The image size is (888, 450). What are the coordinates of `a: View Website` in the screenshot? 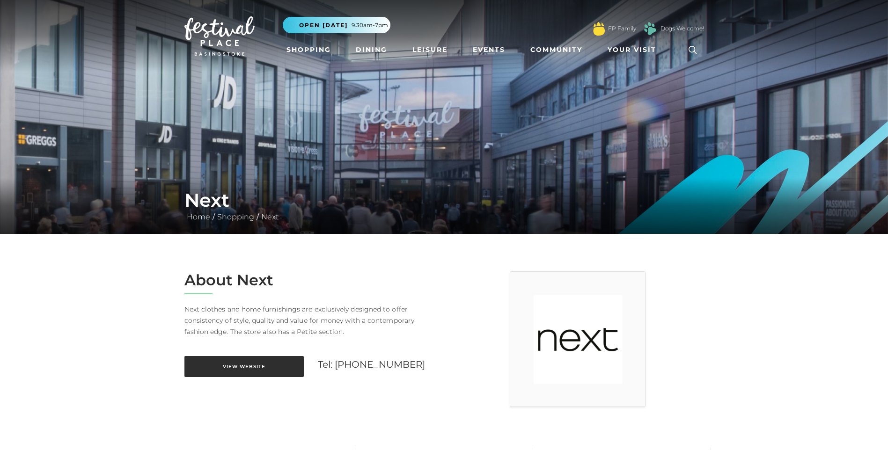 It's located at (244, 366).